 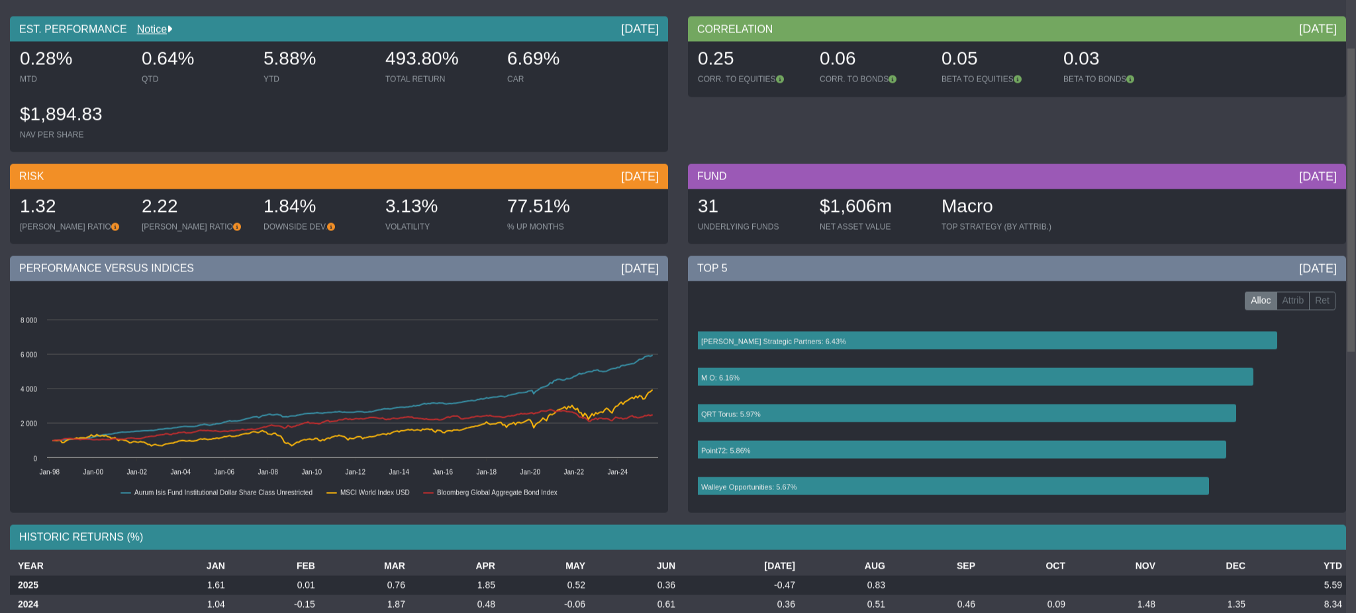 I want to click on span: 0.64%, so click(x=168, y=58).